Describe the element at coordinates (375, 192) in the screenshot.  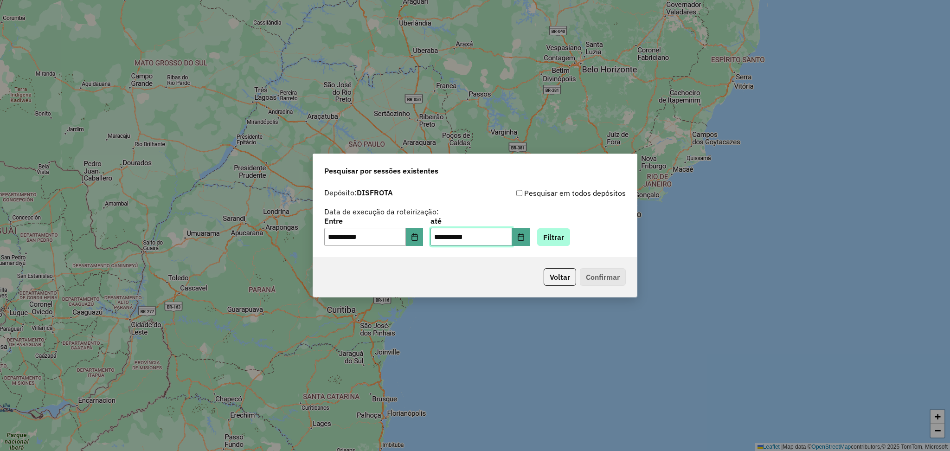
I see `strong: DISFROTA` at that location.